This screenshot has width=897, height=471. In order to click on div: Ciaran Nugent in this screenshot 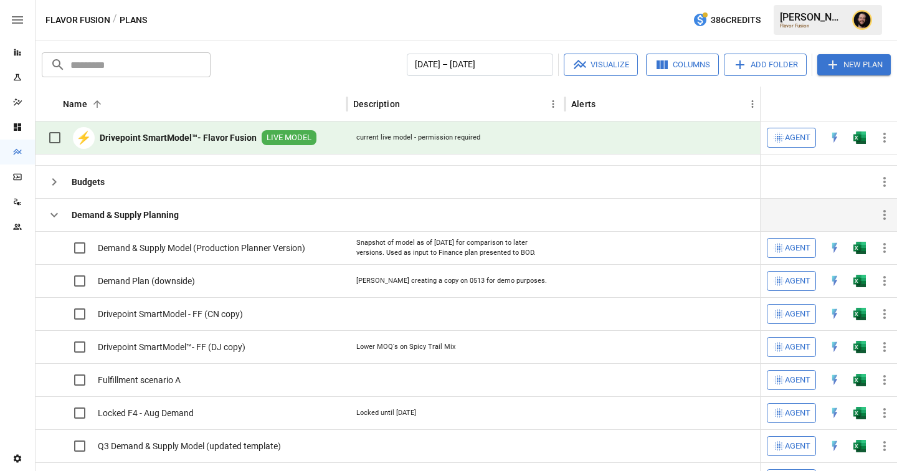, I will do `click(862, 20)`.